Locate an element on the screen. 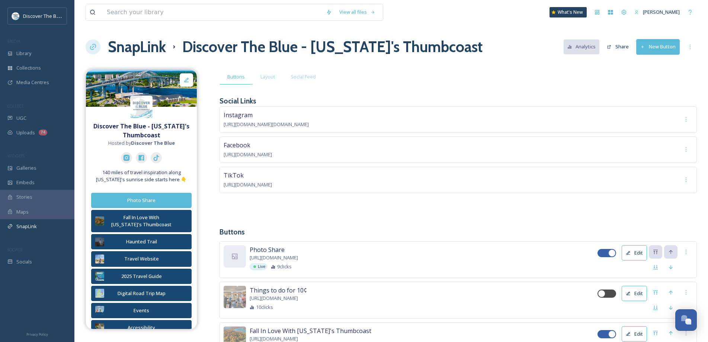 This screenshot has height=342, width=708. div: What's New is located at coordinates (568, 12).